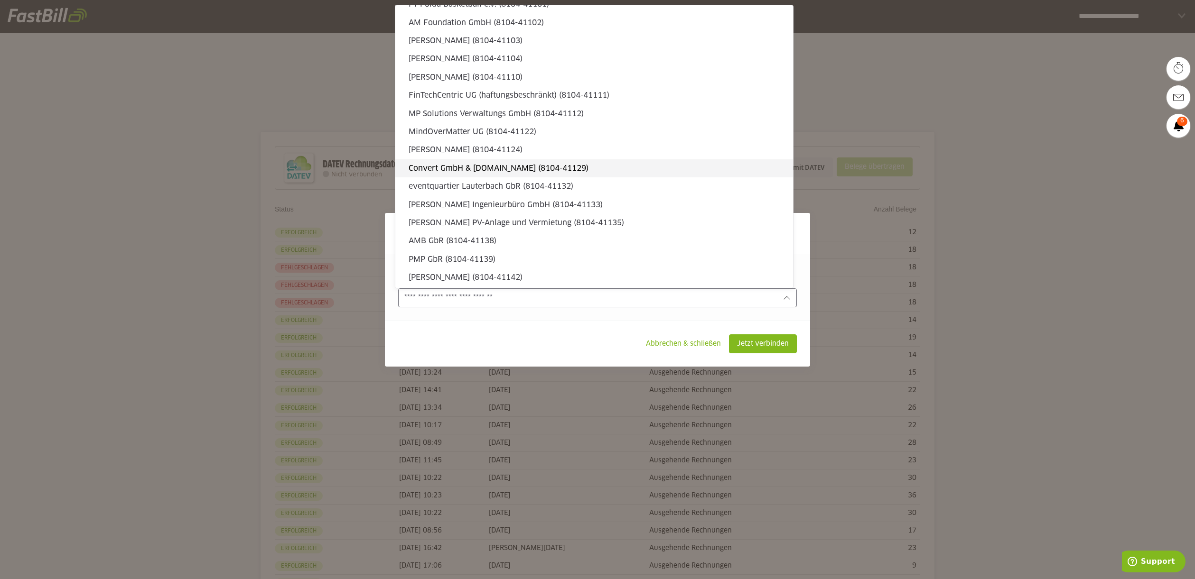  I want to click on sl-option: MindOverMatter UG (8104-41122), so click(594, 132).